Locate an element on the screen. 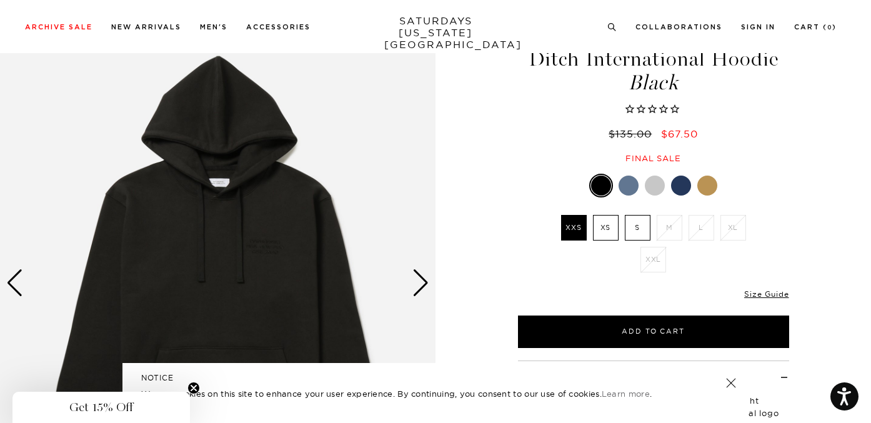  div: Previous slide is located at coordinates (14, 283).